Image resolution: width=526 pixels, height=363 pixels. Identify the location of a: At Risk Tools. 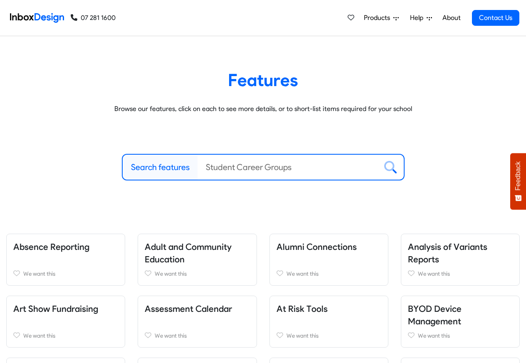
(302, 308).